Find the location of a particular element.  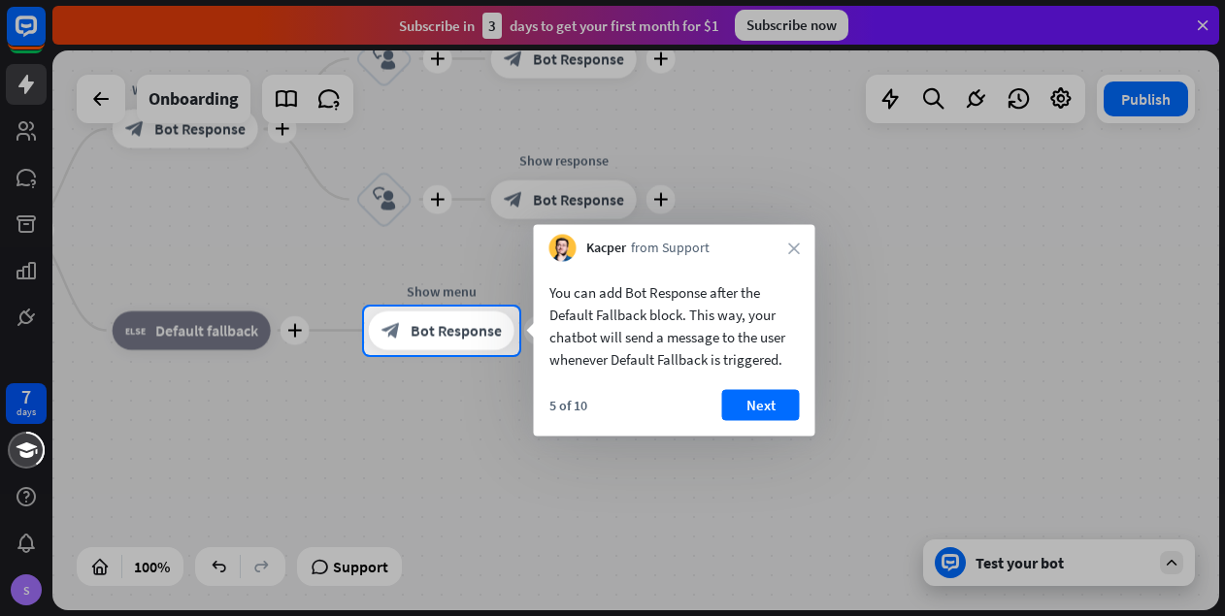

i: close is located at coordinates (794, 248).